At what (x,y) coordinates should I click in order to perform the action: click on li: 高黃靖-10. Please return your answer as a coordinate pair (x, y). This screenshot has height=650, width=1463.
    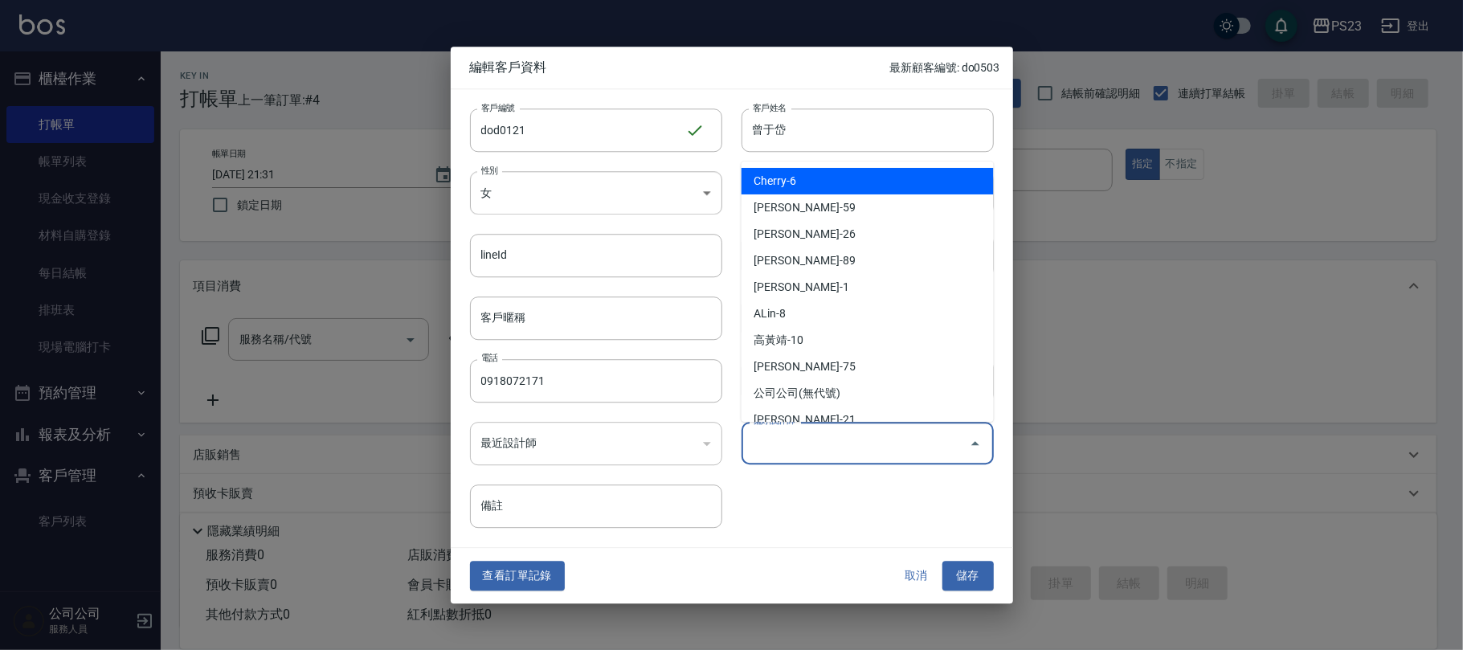
    Looking at the image, I should click on (868, 340).